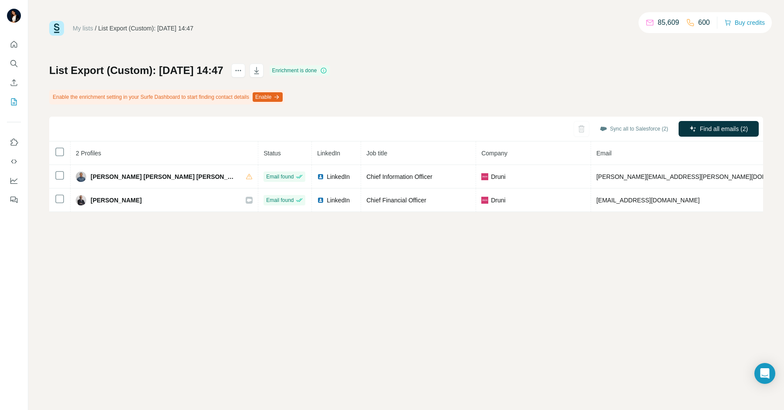 The image size is (784, 410). What do you see at coordinates (14, 142) in the screenshot?
I see `button: Use Surfe on LinkedIn` at bounding box center [14, 142].